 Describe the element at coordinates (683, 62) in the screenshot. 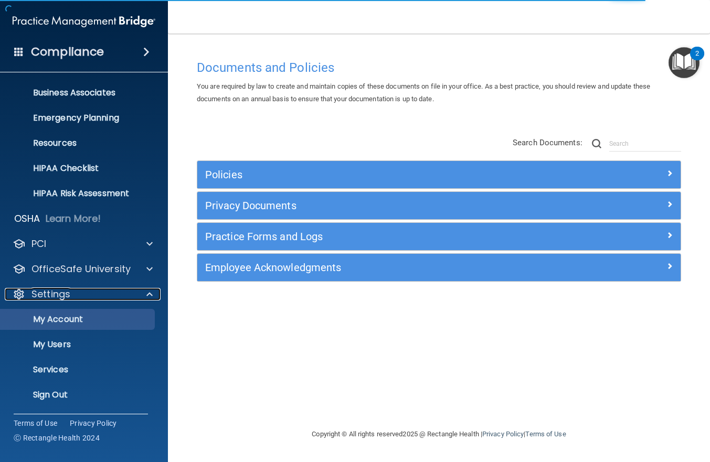

I see `button: Open Resource Center, 2 new notifications` at that location.